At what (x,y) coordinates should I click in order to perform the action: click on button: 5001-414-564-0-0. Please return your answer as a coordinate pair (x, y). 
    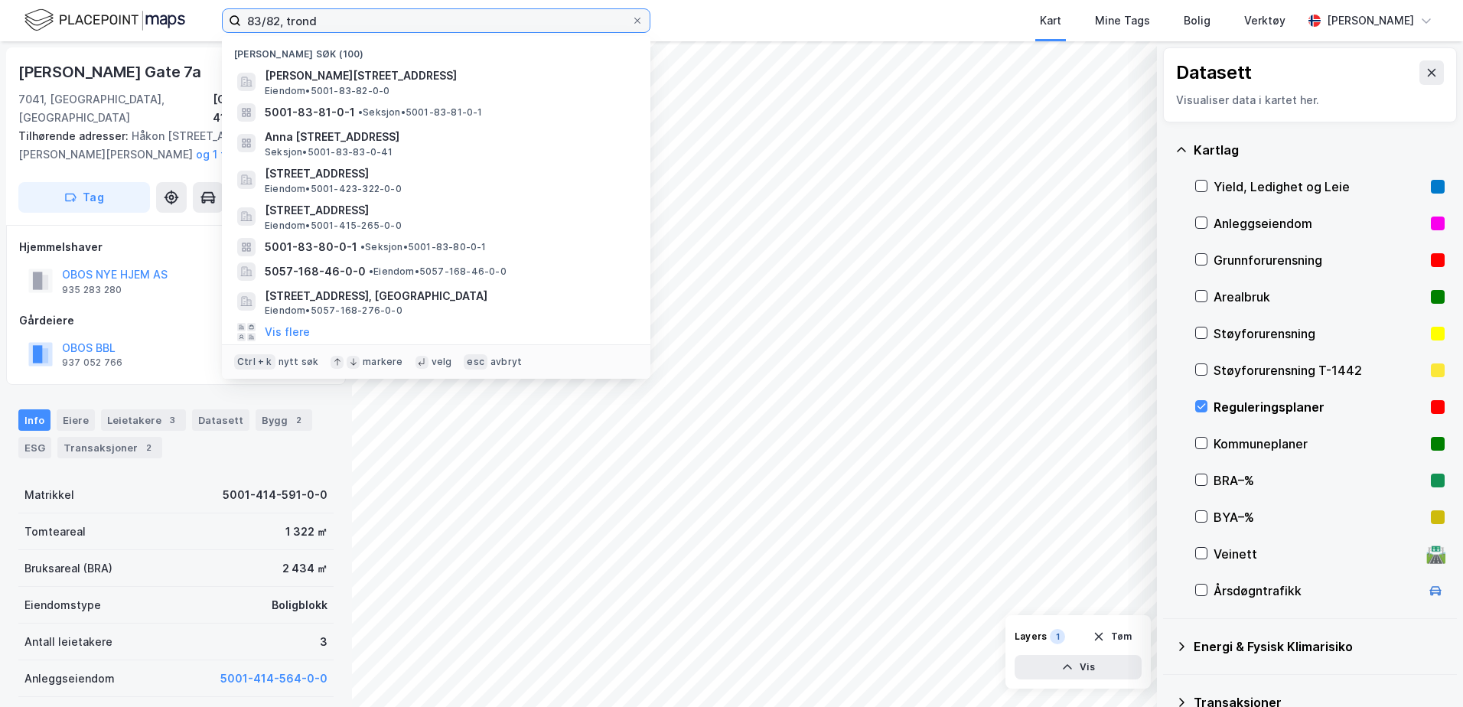
    Looking at the image, I should click on (274, 679).